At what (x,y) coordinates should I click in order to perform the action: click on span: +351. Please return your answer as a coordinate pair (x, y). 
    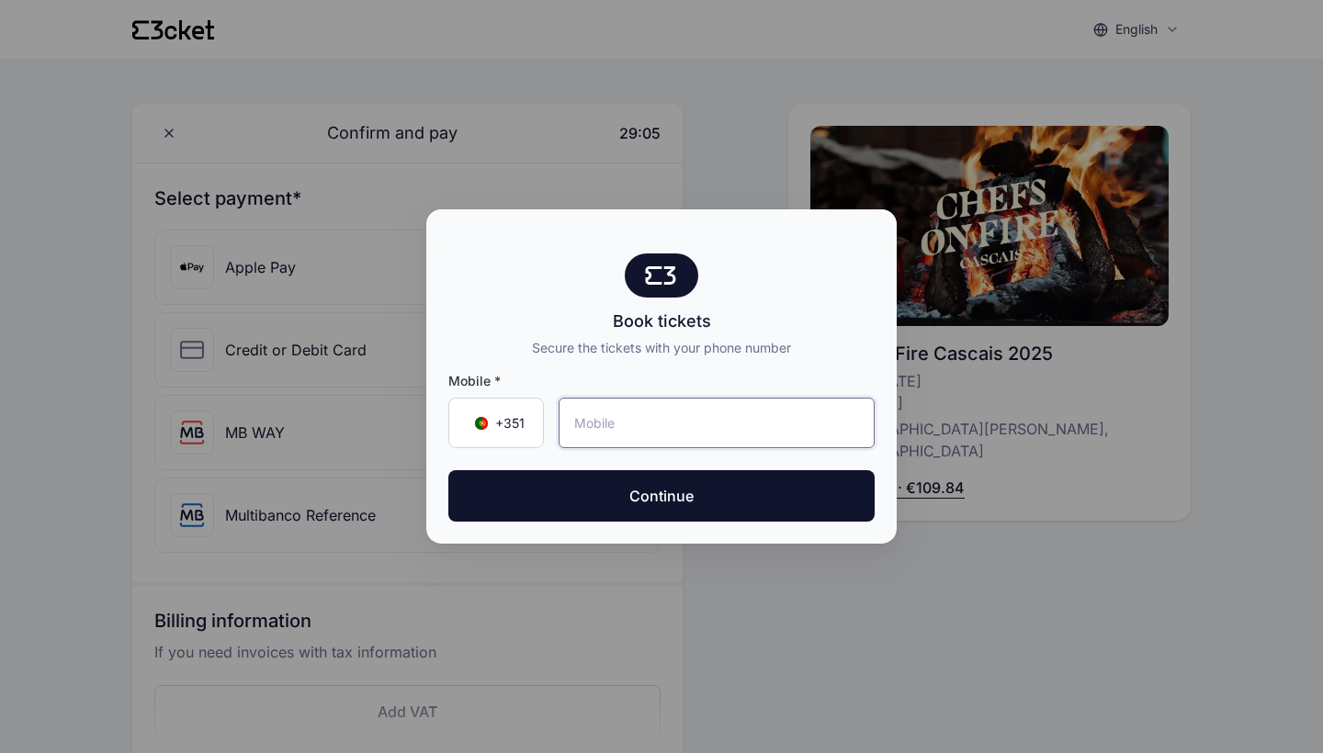
    Looking at the image, I should click on (510, 424).